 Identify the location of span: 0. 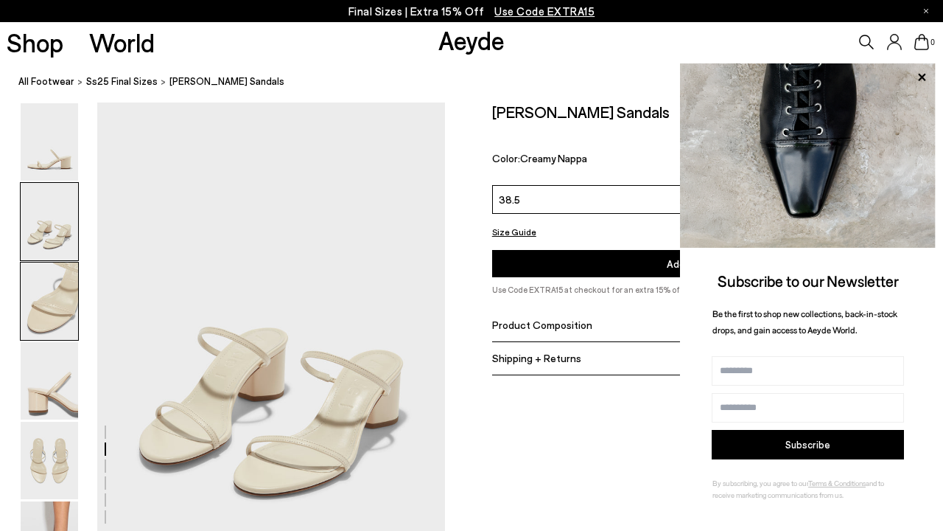
(933, 42).